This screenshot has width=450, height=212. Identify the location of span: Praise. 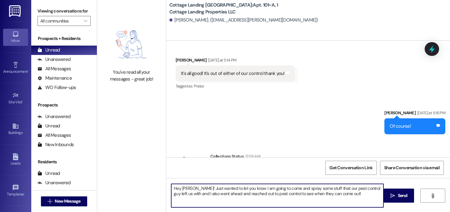
(199, 86).